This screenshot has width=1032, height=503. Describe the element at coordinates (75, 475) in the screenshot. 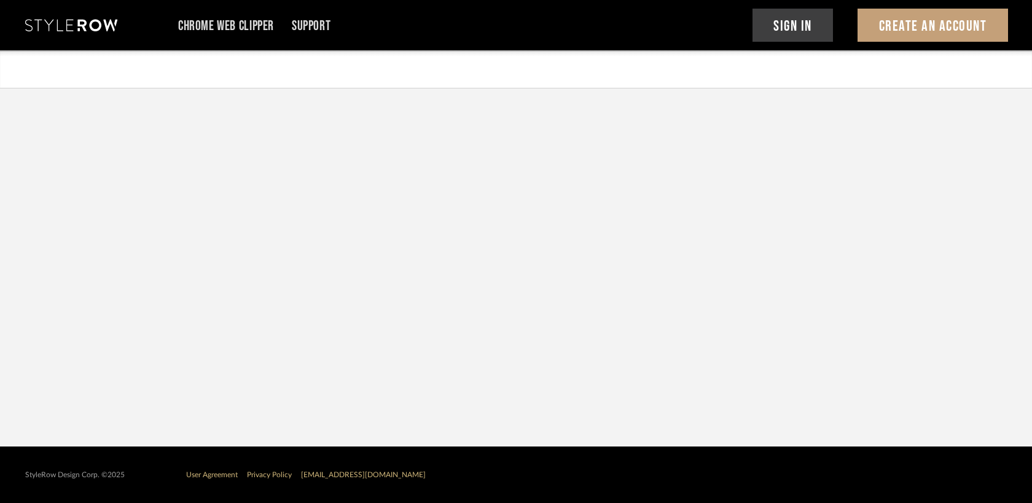

I see `div: StyleRow Design Corp. ©2025` at that location.